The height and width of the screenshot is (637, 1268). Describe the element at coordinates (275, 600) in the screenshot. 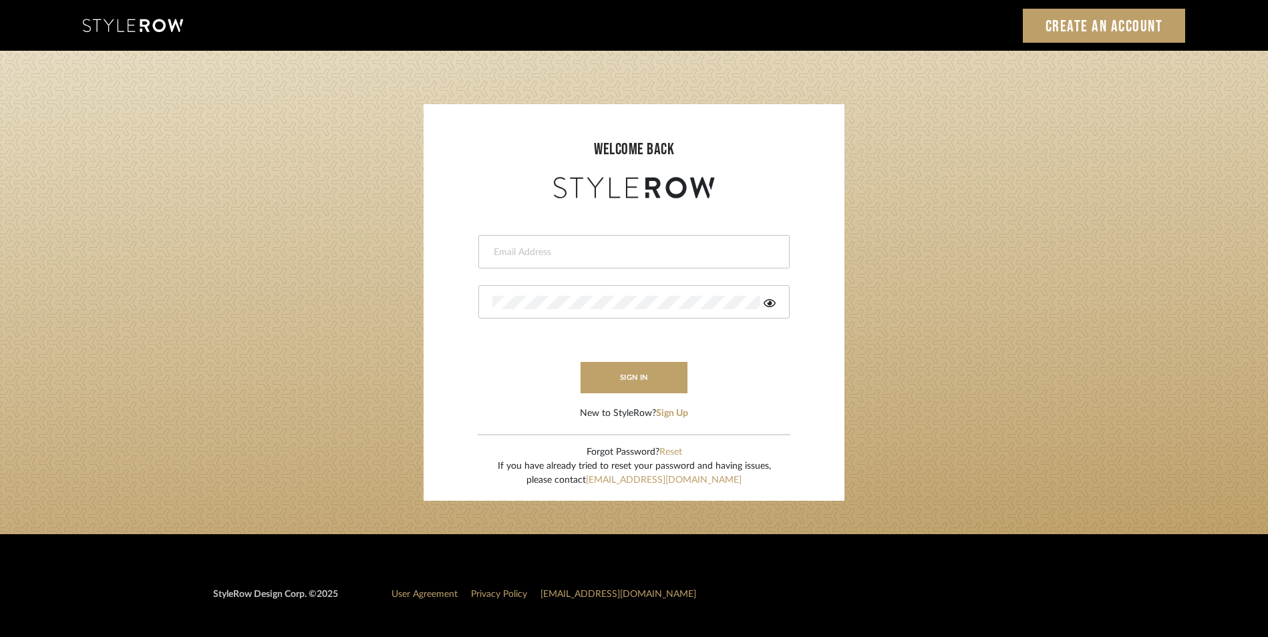

I see `div: StyleRow Design Corp. ©2025` at that location.